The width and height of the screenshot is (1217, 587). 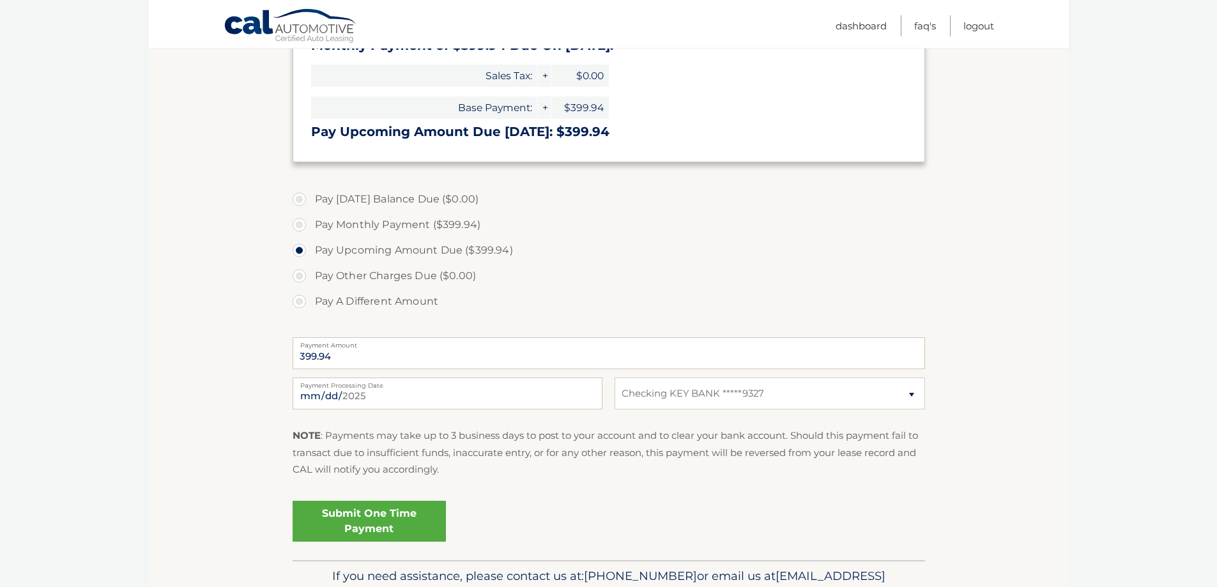 I want to click on a: Cal Automotive, so click(x=291, y=27).